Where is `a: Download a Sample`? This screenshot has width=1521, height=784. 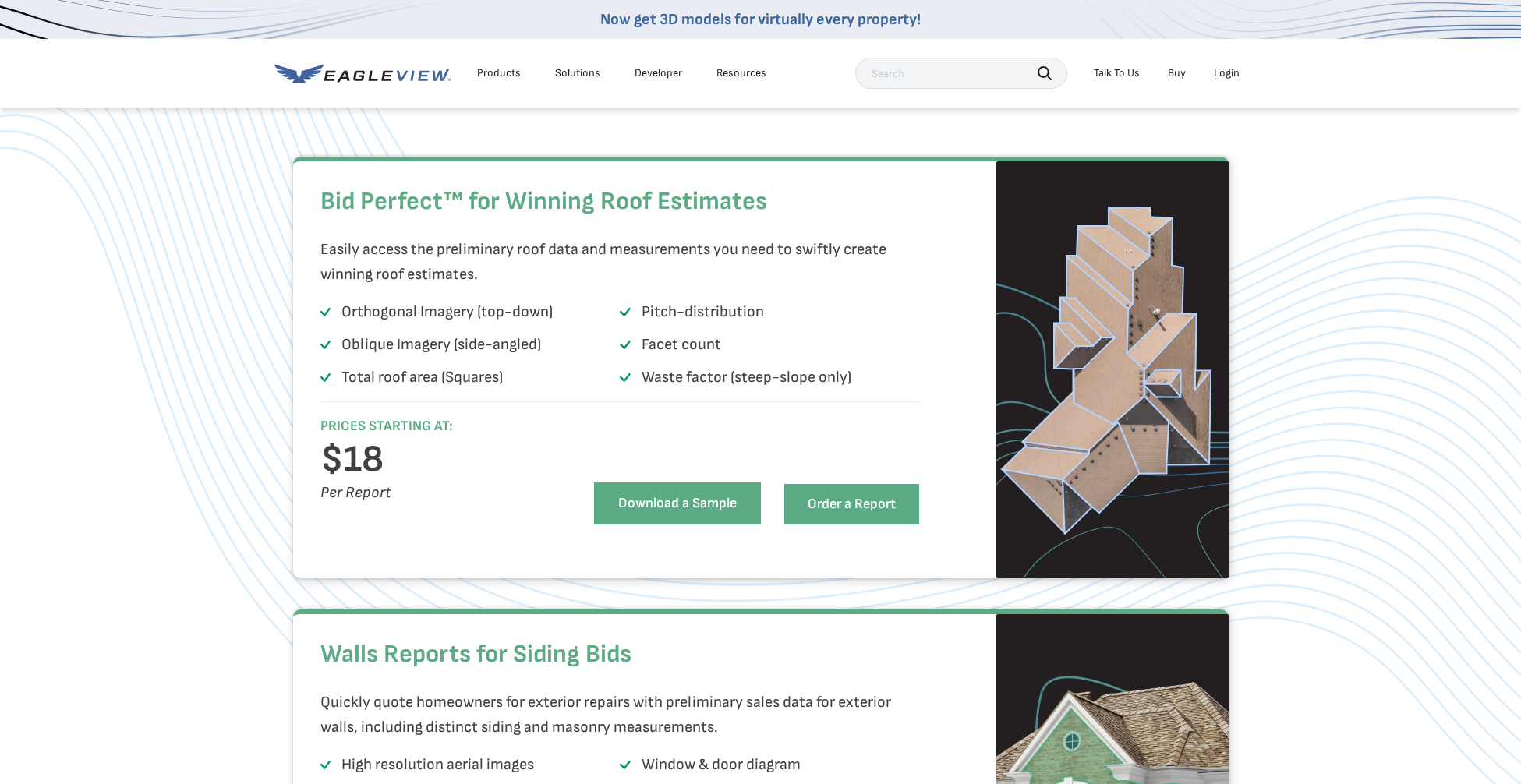 a: Download a Sample is located at coordinates (678, 503).